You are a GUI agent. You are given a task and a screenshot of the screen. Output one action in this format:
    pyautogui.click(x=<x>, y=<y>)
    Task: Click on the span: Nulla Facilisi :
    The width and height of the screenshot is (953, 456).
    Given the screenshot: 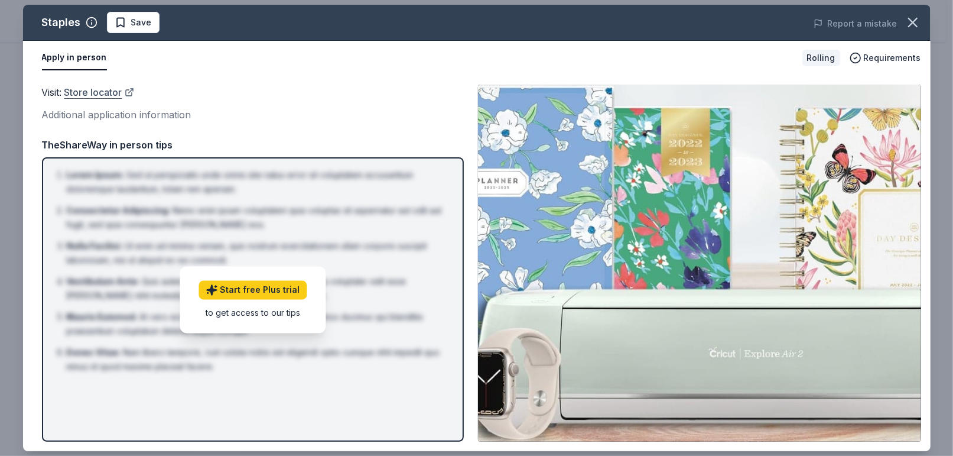 What is the action you would take?
    pyautogui.click(x=95, y=245)
    